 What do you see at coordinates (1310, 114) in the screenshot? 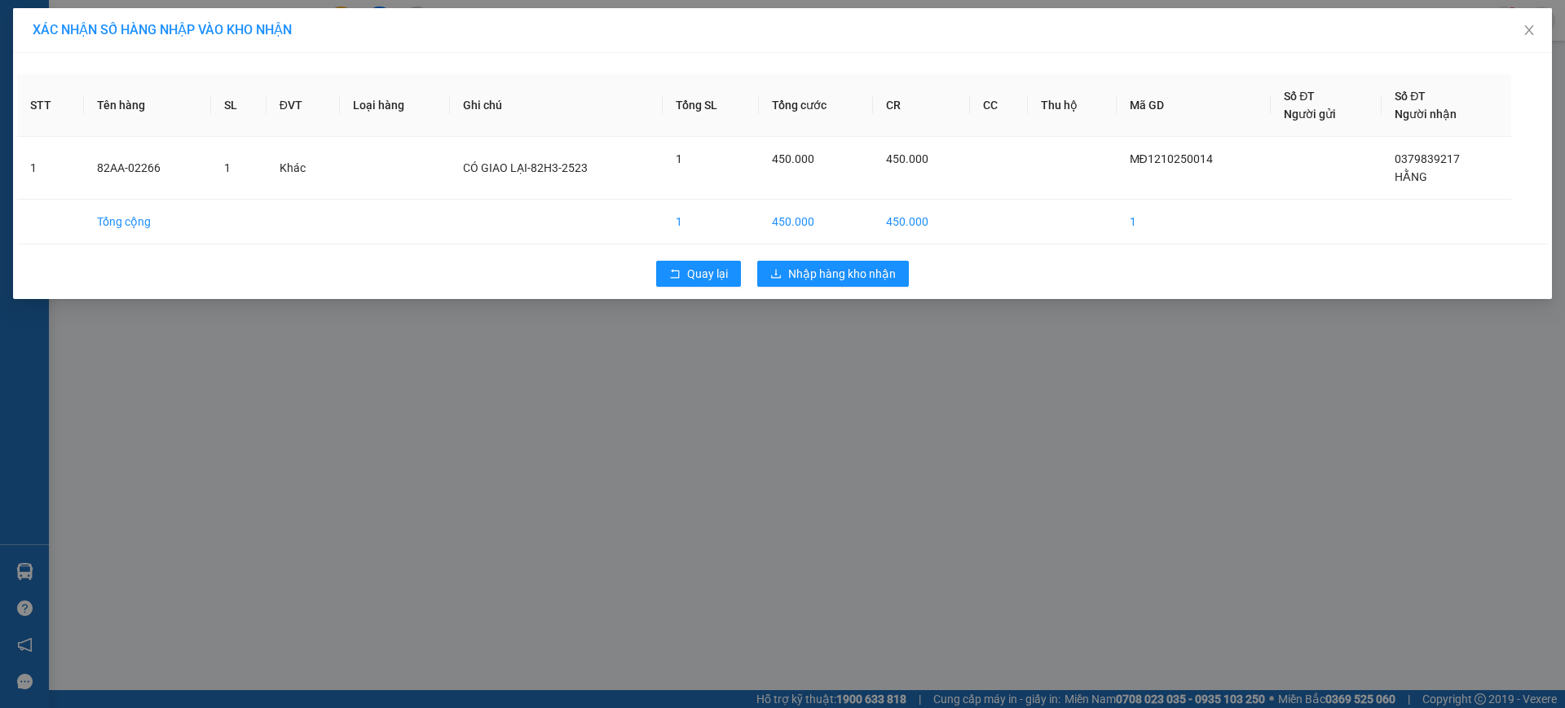
I see `span: Người gửi` at bounding box center [1310, 114].